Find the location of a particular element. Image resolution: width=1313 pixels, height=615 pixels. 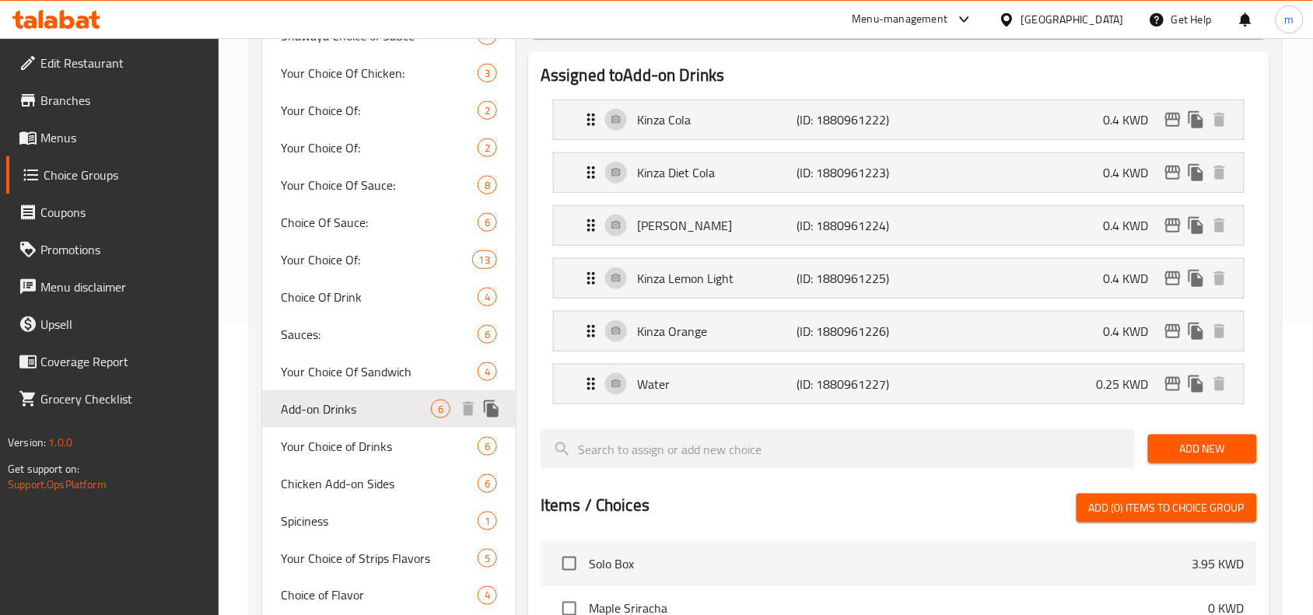

p: (ID: 1880961226) is located at coordinates (850, 331).